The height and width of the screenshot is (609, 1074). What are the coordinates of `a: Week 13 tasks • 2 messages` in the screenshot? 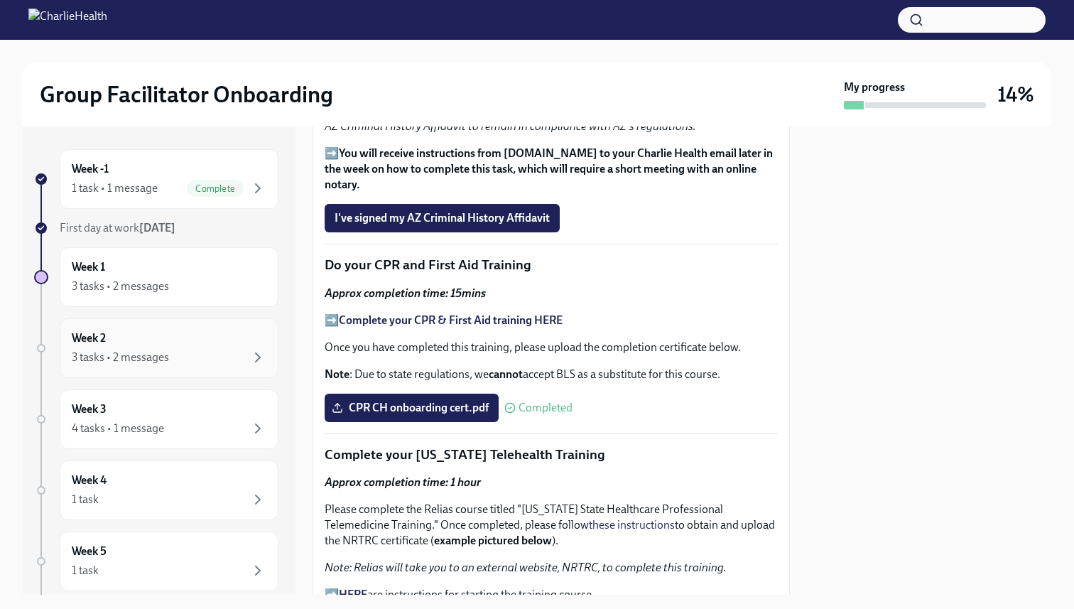 It's located at (156, 277).